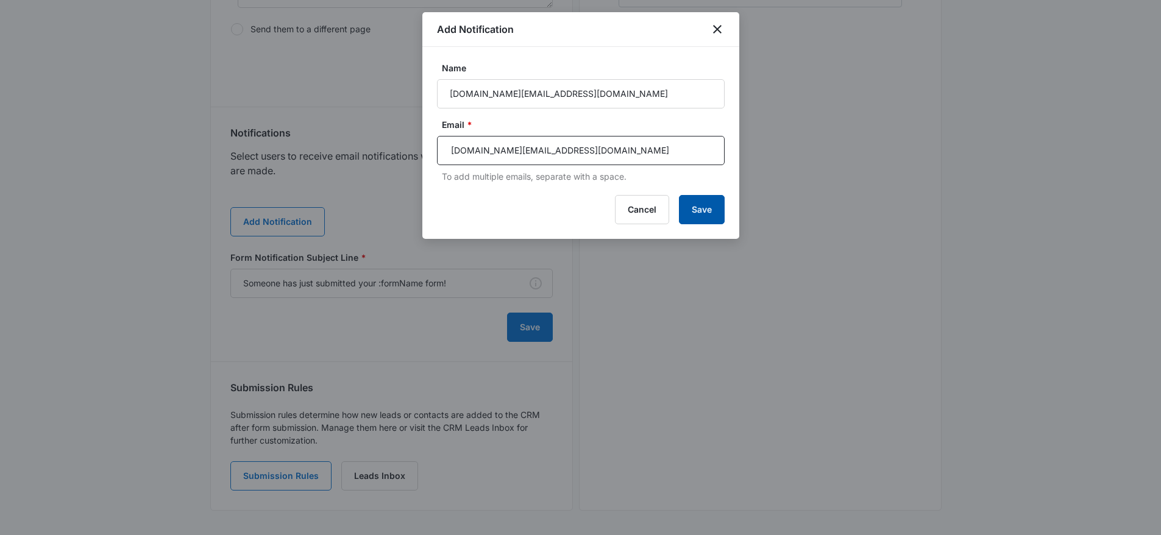 The width and height of the screenshot is (1161, 535). Describe the element at coordinates (701, 210) in the screenshot. I see `button: Save` at that location.